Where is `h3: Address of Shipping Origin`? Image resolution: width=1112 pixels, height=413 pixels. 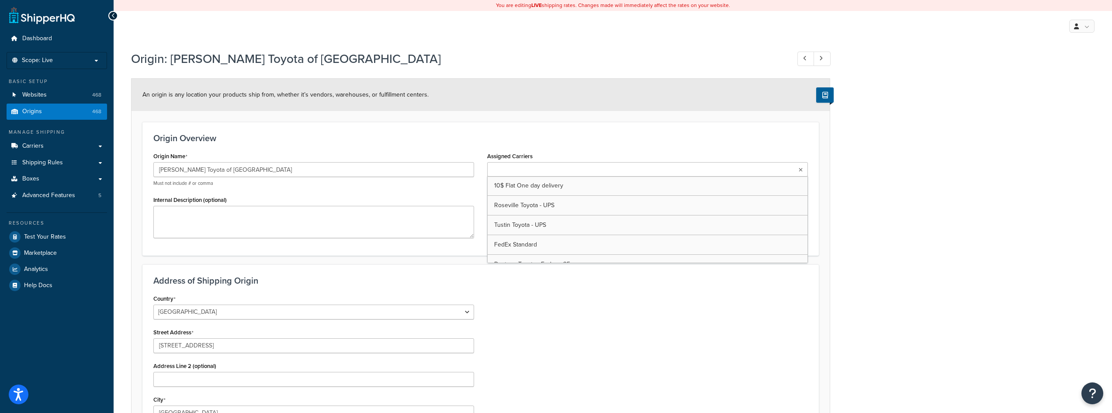 h3: Address of Shipping Origin is located at coordinates (481, 281).